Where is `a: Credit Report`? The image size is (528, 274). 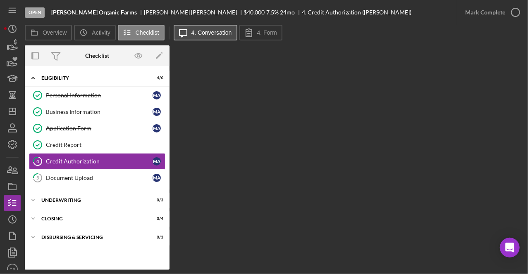
a: Credit Report is located at coordinates (97, 145).